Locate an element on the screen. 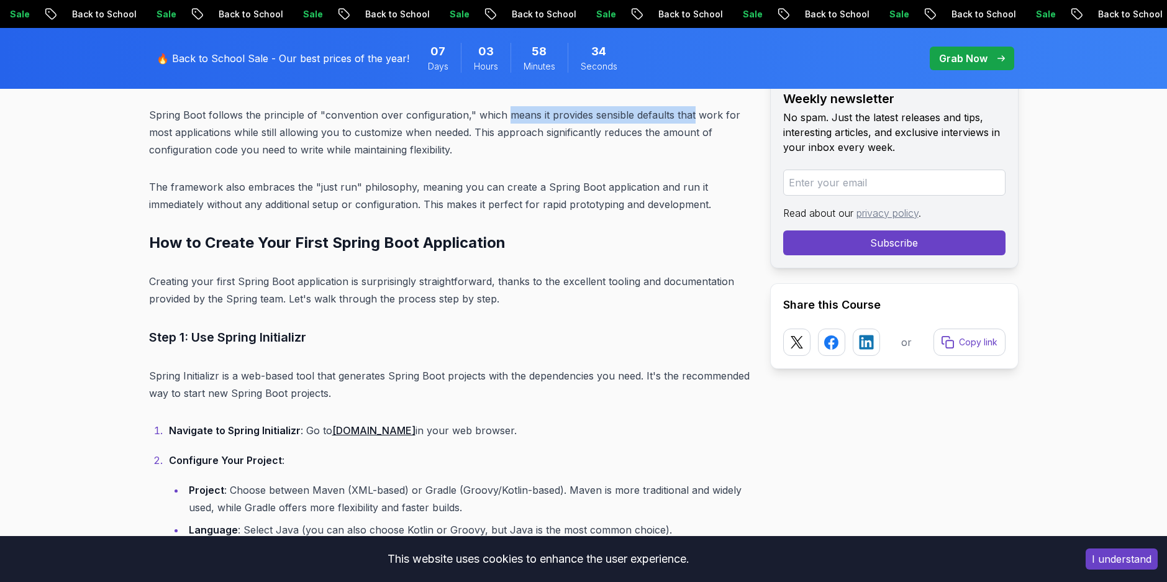 The height and width of the screenshot is (582, 1167). span: Seconds is located at coordinates (599, 66).